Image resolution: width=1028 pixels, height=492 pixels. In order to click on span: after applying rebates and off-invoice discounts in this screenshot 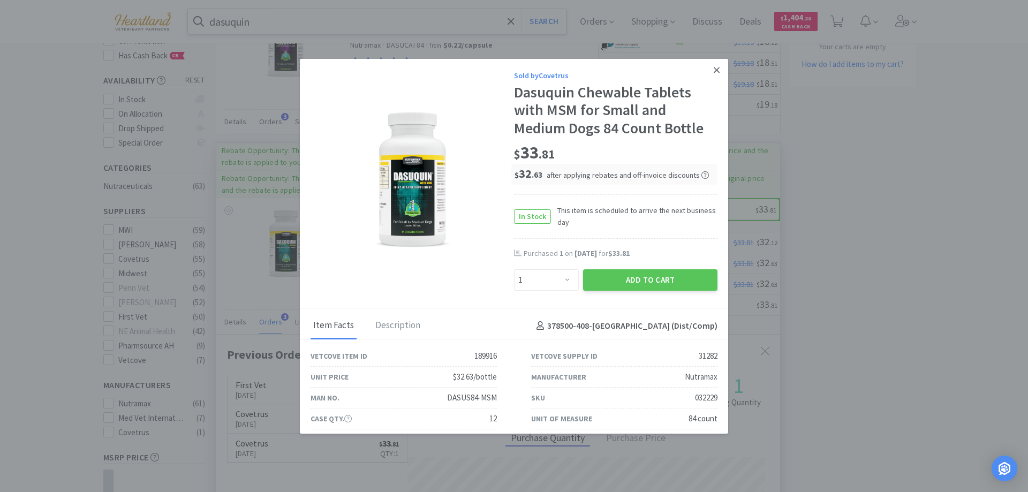, I will do `click(628, 175)`.